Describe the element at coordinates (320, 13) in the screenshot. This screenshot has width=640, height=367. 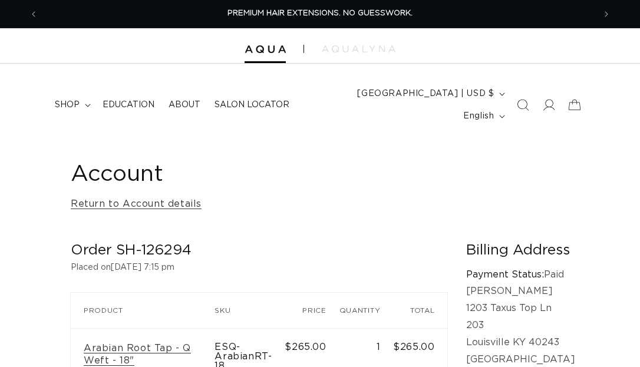
I see `span: PREMIUM HAIR EXTENSIONS. NO GUESSWORK.` at that location.